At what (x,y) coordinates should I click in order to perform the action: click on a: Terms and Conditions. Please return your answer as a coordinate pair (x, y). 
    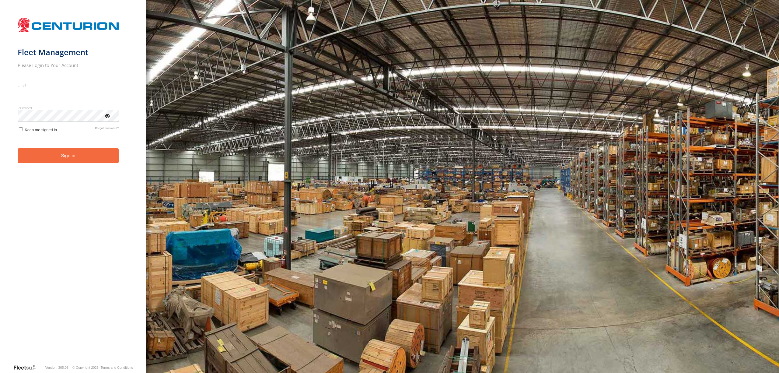
    Looking at the image, I should click on (117, 367).